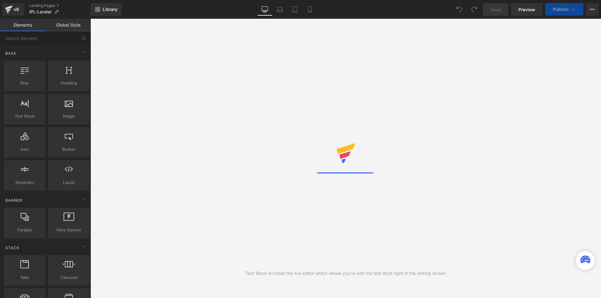  I want to click on span: Base, so click(11, 53).